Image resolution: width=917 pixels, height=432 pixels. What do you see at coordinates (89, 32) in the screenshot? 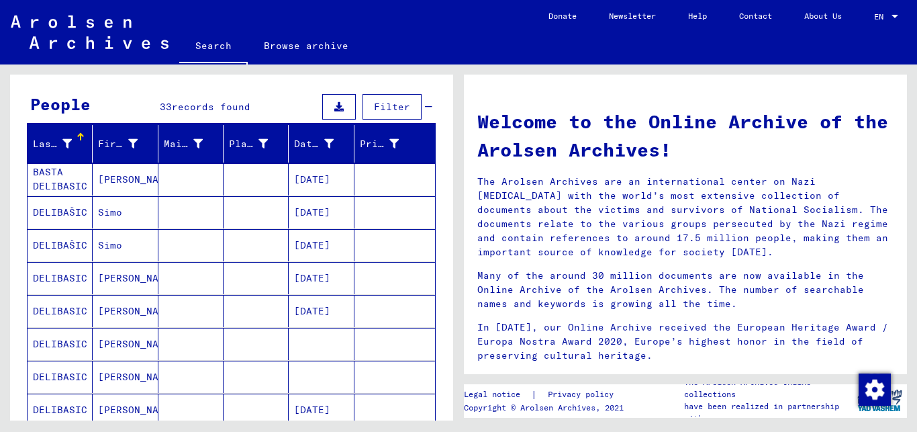
I see `img: Arolsen_neg.svg` at bounding box center [89, 32].